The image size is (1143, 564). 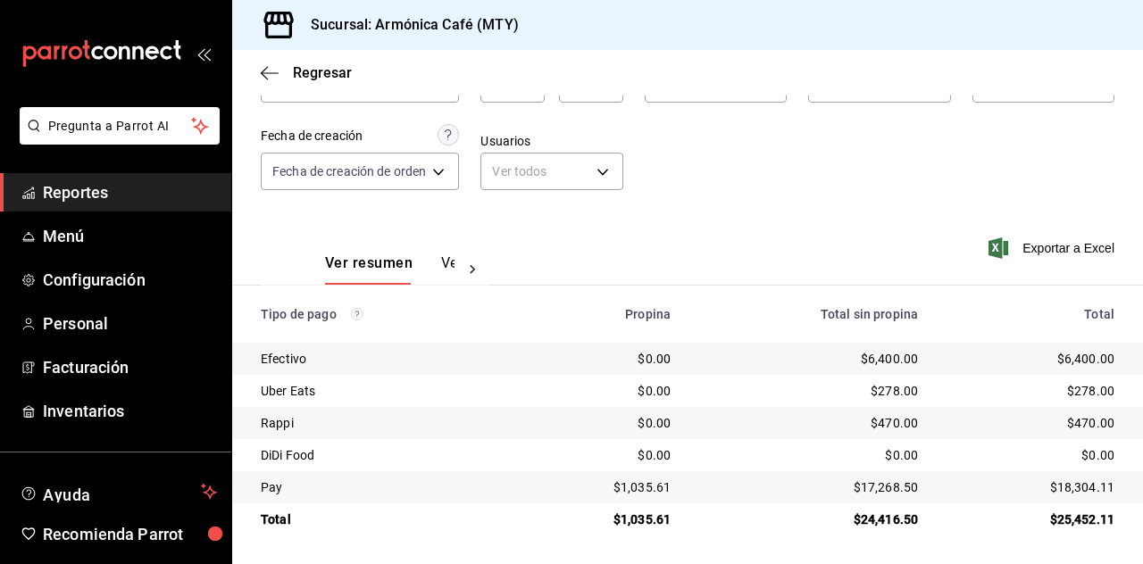 I want to click on div: navigation tabs, so click(x=389, y=270).